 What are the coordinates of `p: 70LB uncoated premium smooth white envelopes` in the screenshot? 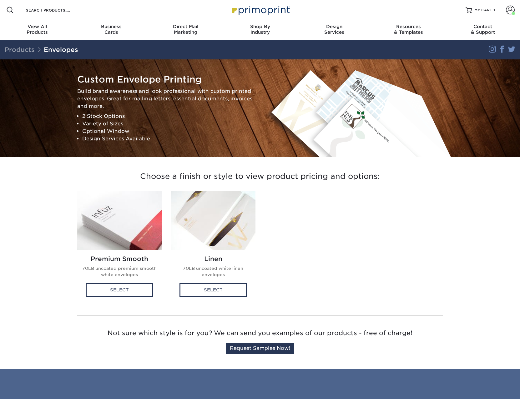 It's located at (119, 271).